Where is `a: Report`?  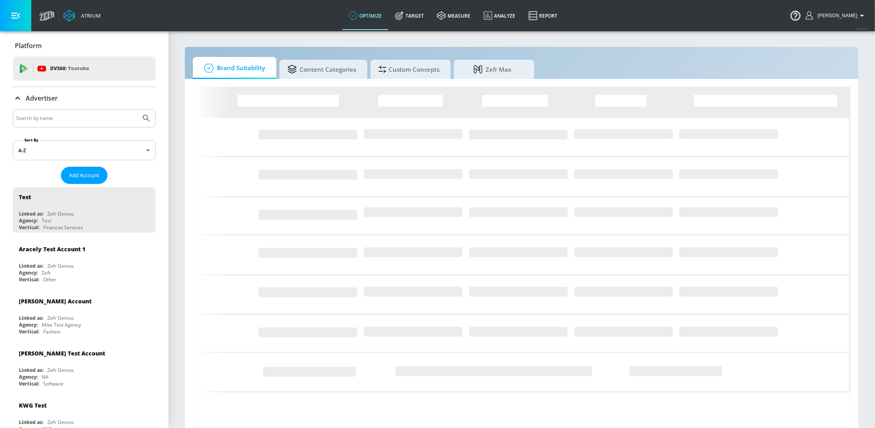
a: Report is located at coordinates (543, 16).